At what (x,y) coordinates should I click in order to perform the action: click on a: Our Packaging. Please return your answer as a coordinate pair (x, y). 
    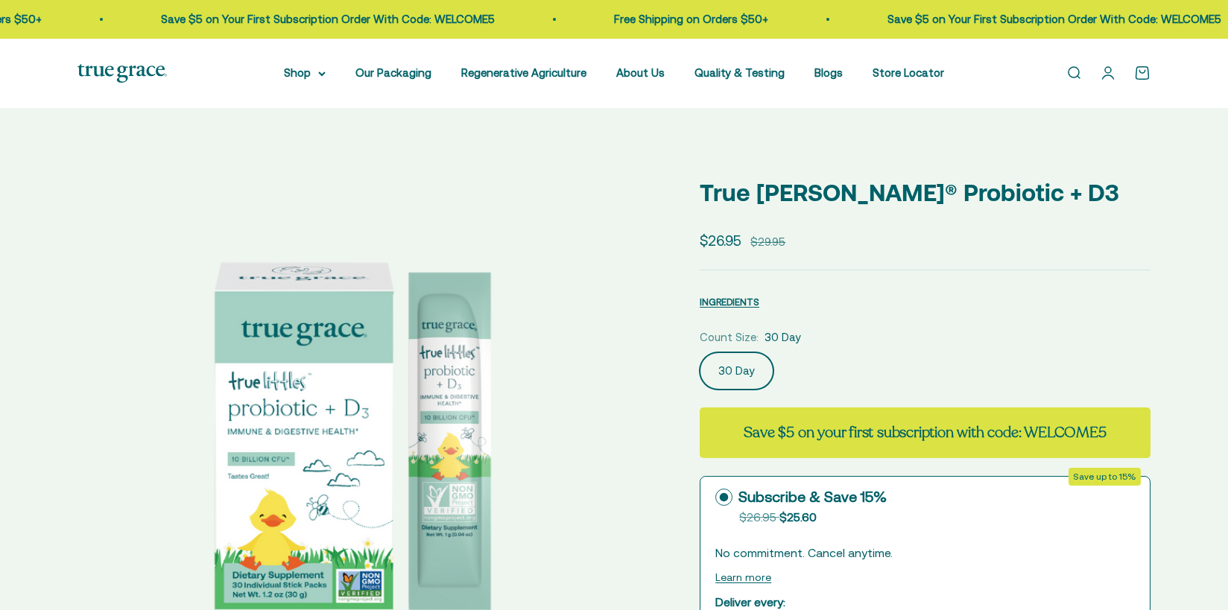
    Looking at the image, I should click on (394, 72).